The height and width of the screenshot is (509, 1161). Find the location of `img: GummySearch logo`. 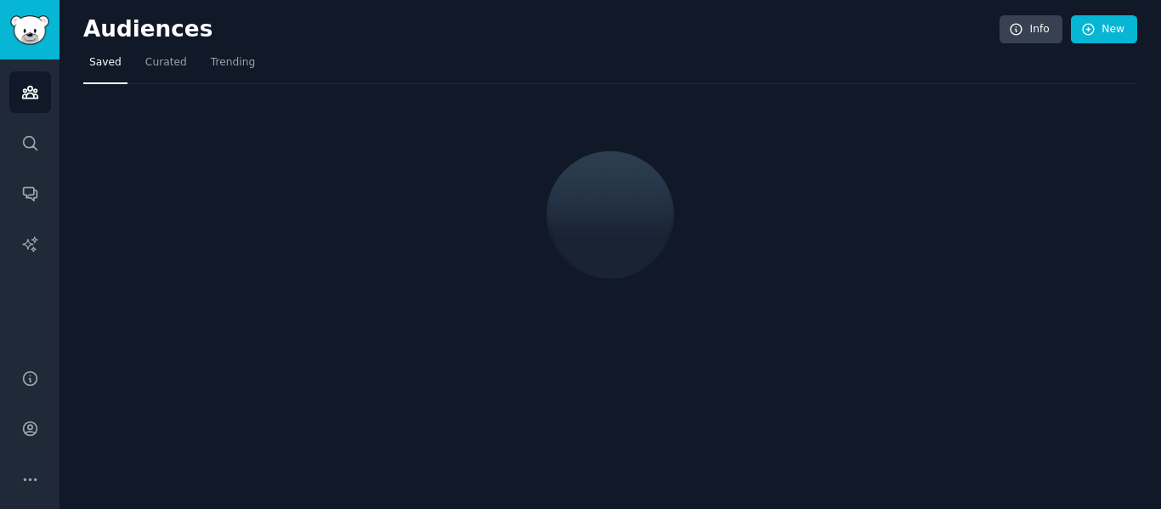

img: GummySearch logo is located at coordinates (30, 30).